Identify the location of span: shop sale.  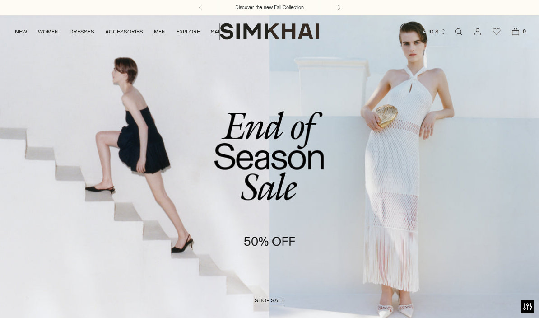
(269, 300).